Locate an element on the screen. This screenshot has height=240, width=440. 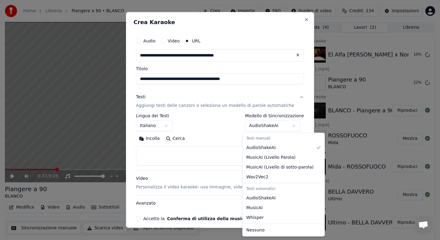
span: MusicAI is located at coordinates (254, 208).